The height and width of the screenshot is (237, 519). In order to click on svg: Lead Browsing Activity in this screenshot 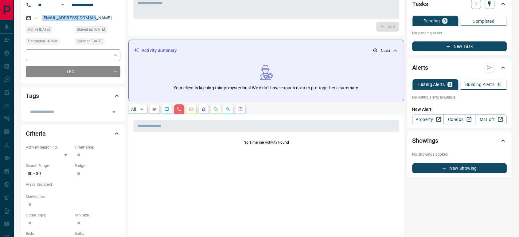, I will do `click(167, 109)`.